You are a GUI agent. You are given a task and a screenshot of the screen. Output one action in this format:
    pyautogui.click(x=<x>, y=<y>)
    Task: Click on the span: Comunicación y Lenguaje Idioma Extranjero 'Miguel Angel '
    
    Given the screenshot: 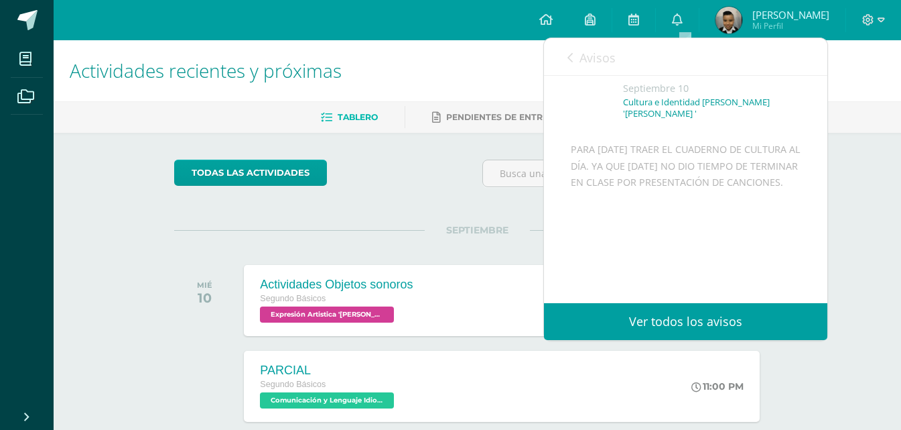 What is the action you would take?
    pyautogui.click(x=327, y=400)
    